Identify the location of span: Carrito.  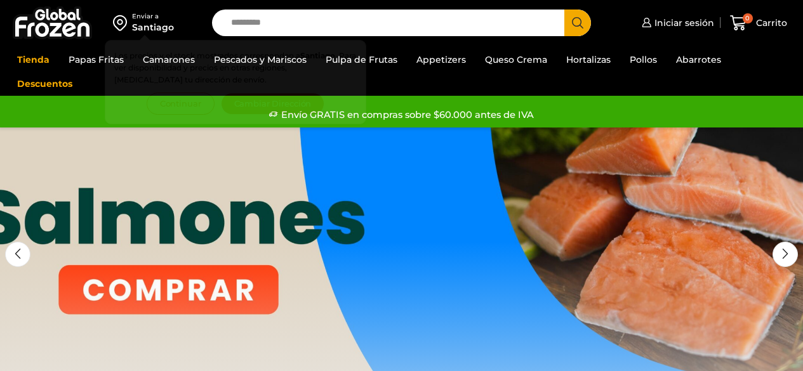
(770, 23).